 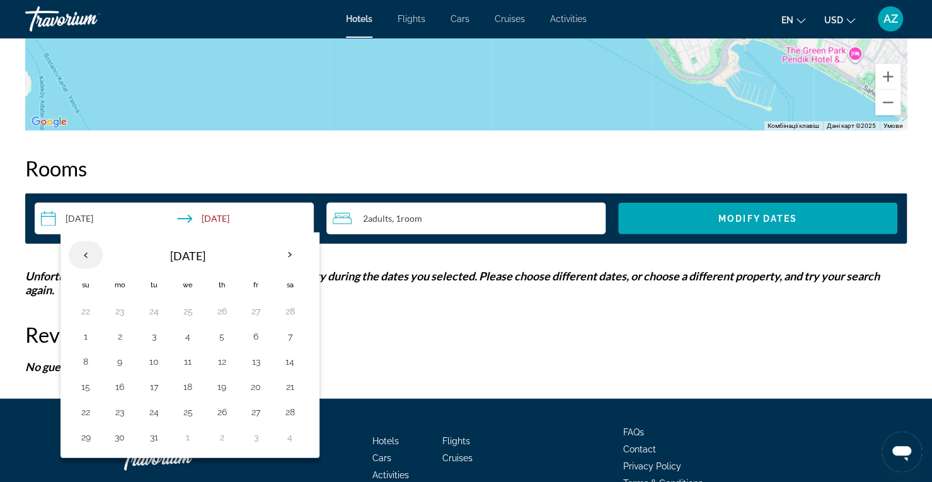 What do you see at coordinates (183, 458) in the screenshot?
I see `a: Go Home` at bounding box center [183, 458].